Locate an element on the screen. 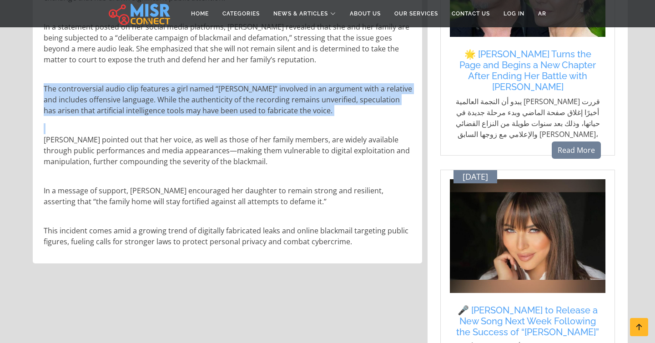 The height and width of the screenshot is (343, 655). span: News & Articles is located at coordinates (301, 14).